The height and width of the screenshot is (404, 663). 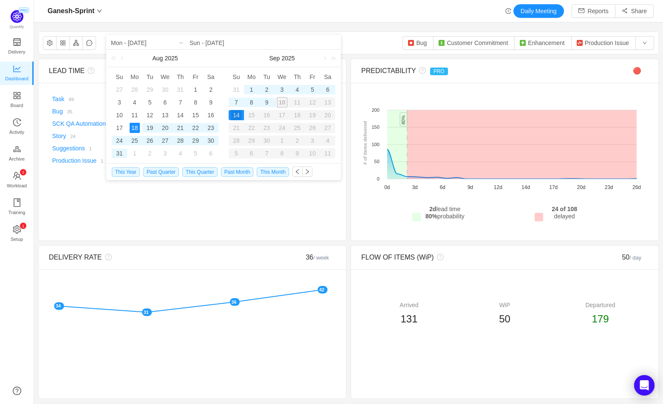 What do you see at coordinates (161, 172) in the screenshot?
I see `span: Past Quarter` at bounding box center [161, 172].